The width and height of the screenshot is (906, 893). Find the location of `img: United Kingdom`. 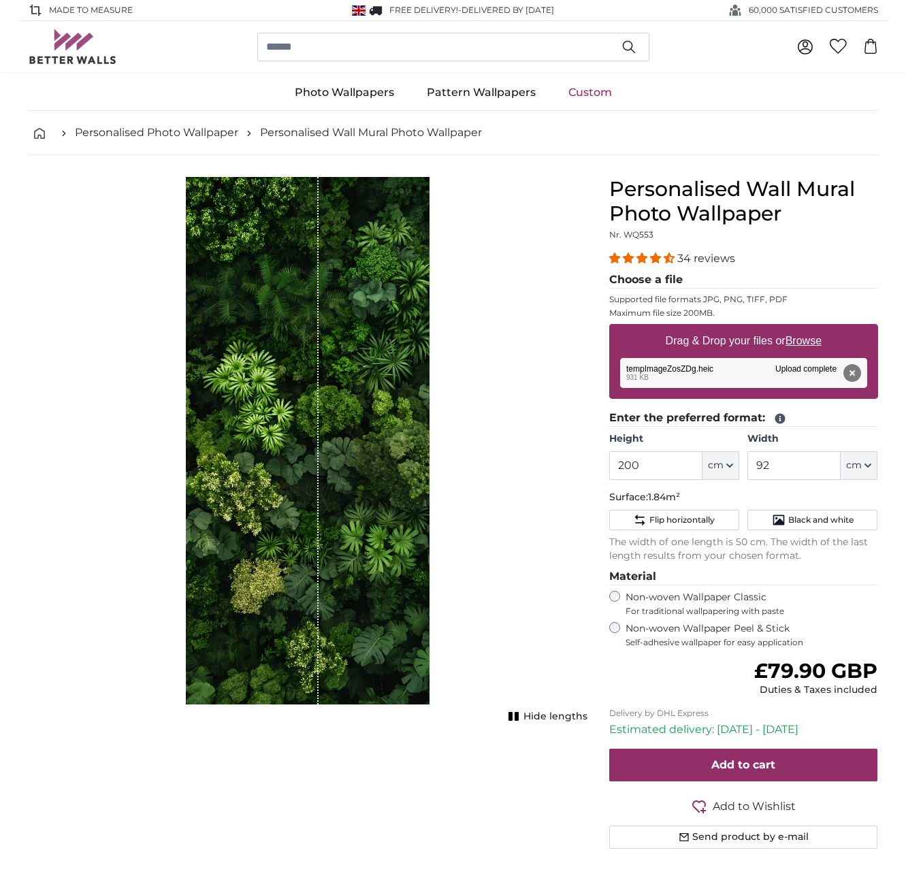

img: United Kingdom is located at coordinates (359, 10).